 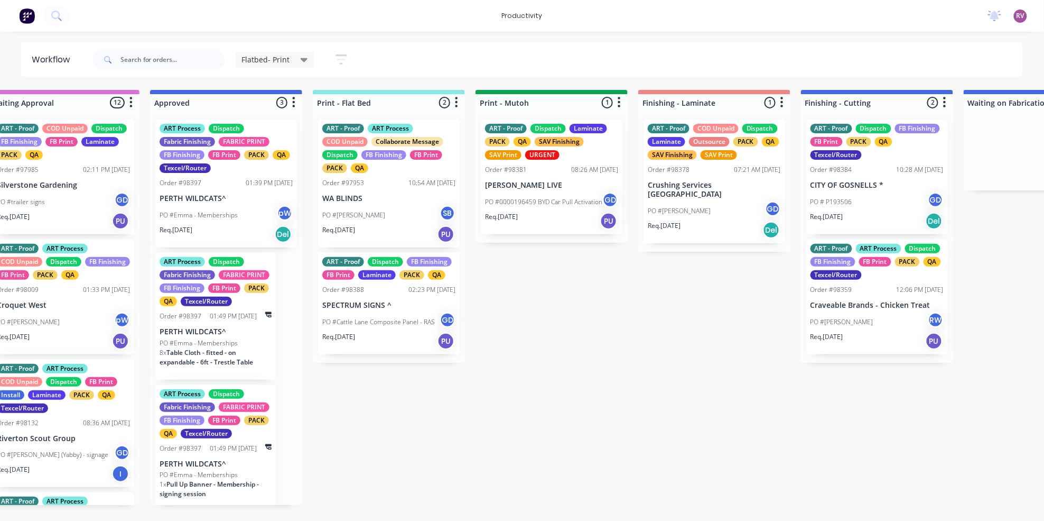 What do you see at coordinates (877, 305) in the screenshot?
I see `p: Craveable Brands - Chicken Treat` at bounding box center [877, 305].